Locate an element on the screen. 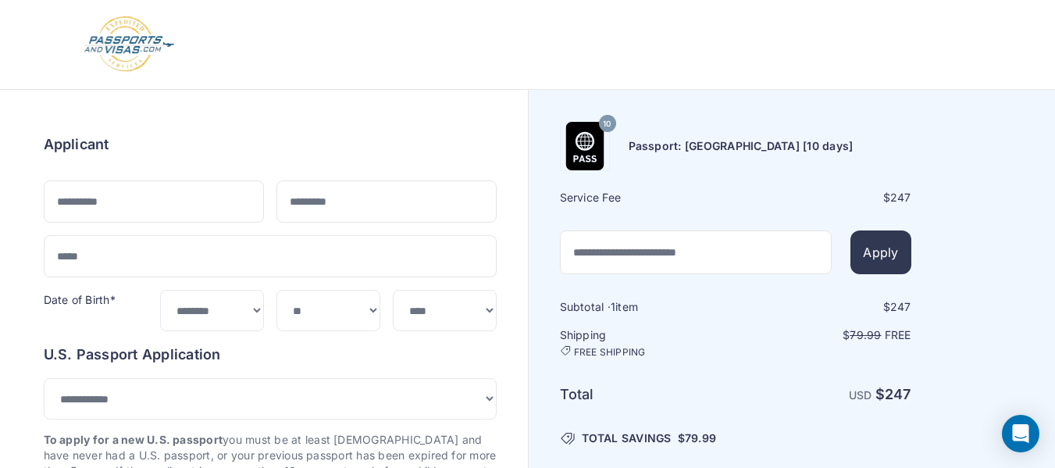 This screenshot has width=1055, height=468. h6: Service Fee is located at coordinates (647, 198).